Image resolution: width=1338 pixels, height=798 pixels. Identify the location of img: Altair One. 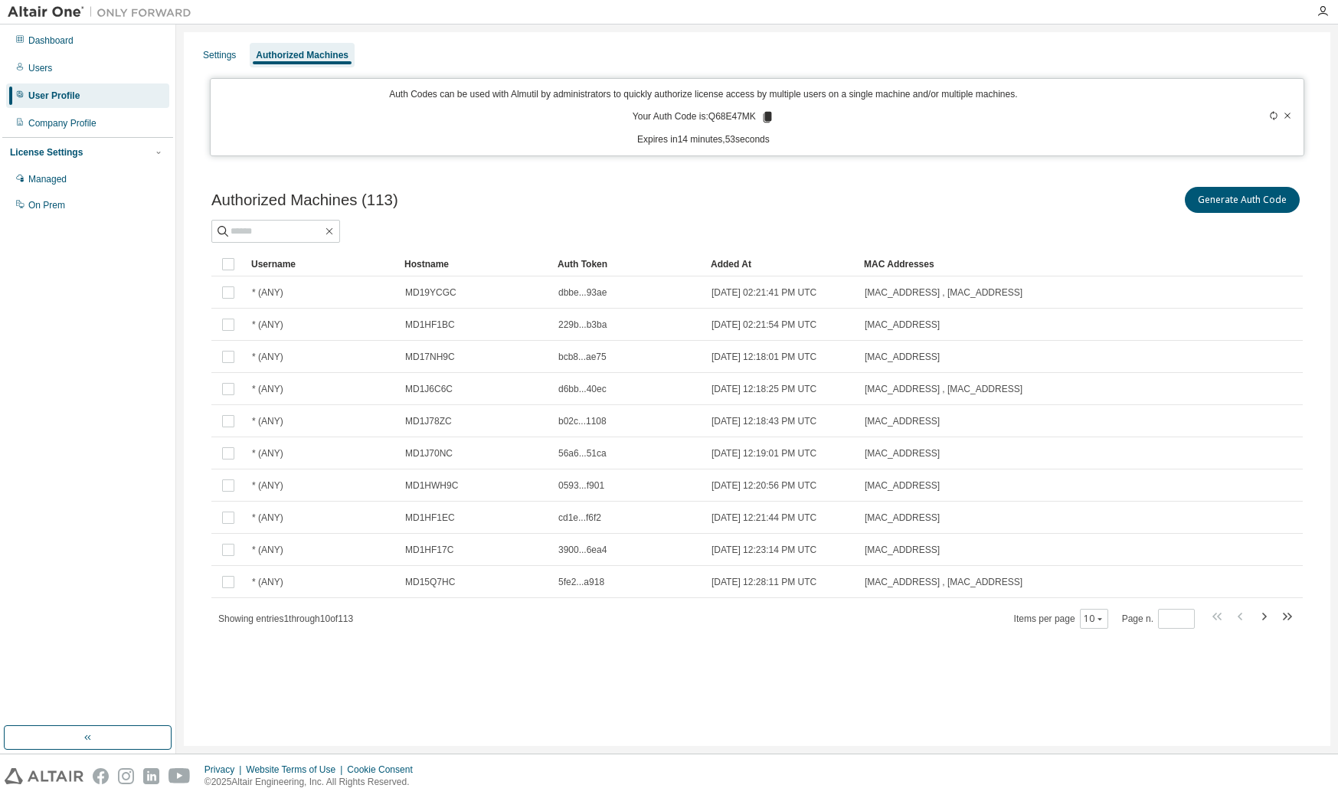
(103, 12).